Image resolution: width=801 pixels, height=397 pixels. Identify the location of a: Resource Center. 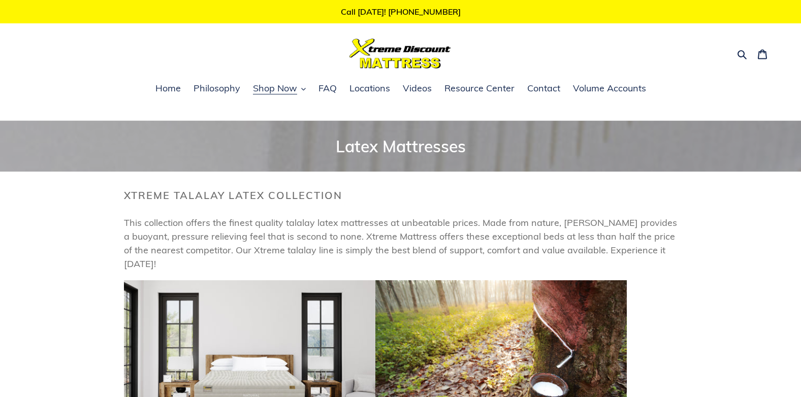
(479, 89).